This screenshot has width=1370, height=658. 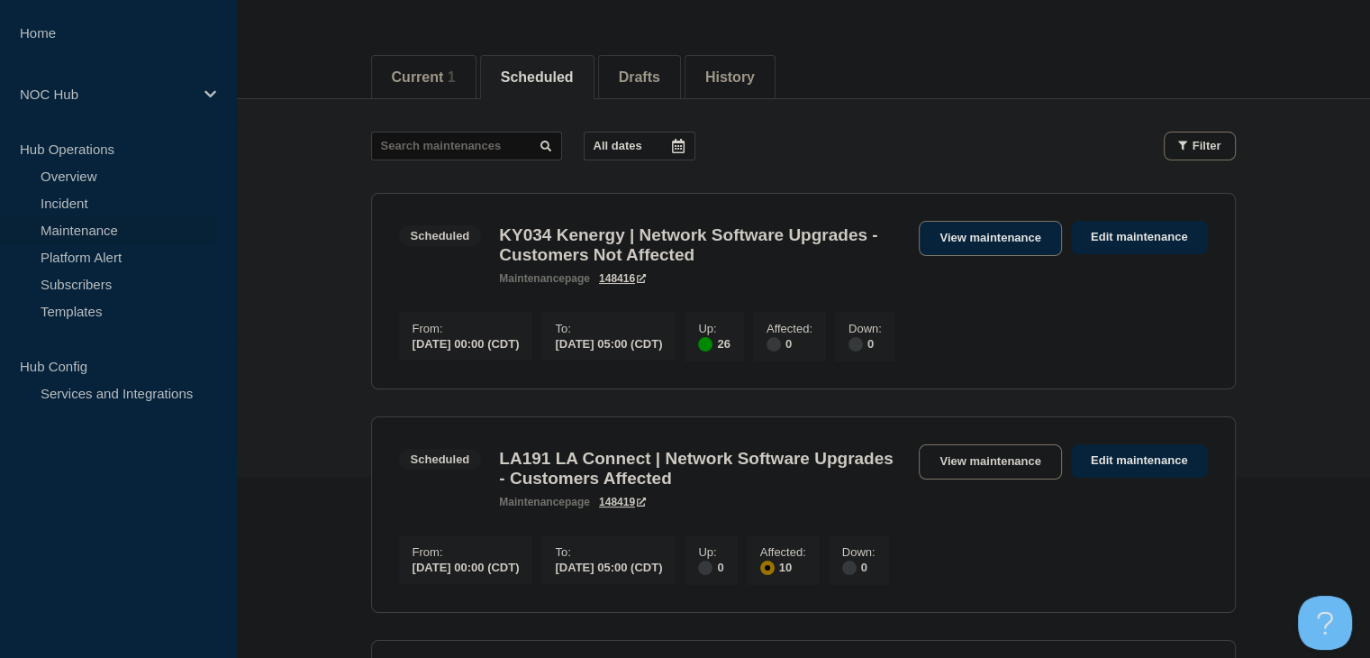 What do you see at coordinates (639, 77) in the screenshot?
I see `button: Drafts` at bounding box center [639, 77].